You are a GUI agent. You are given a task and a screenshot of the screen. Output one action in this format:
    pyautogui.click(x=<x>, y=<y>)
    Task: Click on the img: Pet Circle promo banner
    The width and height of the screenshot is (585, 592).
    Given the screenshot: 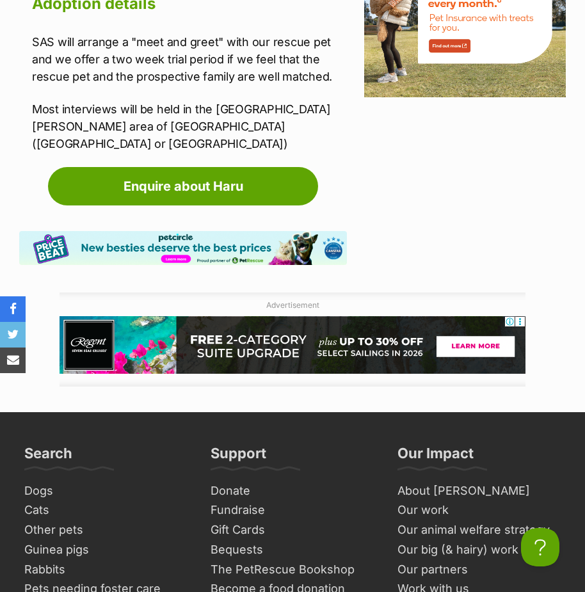 What is the action you would take?
    pyautogui.click(x=183, y=248)
    